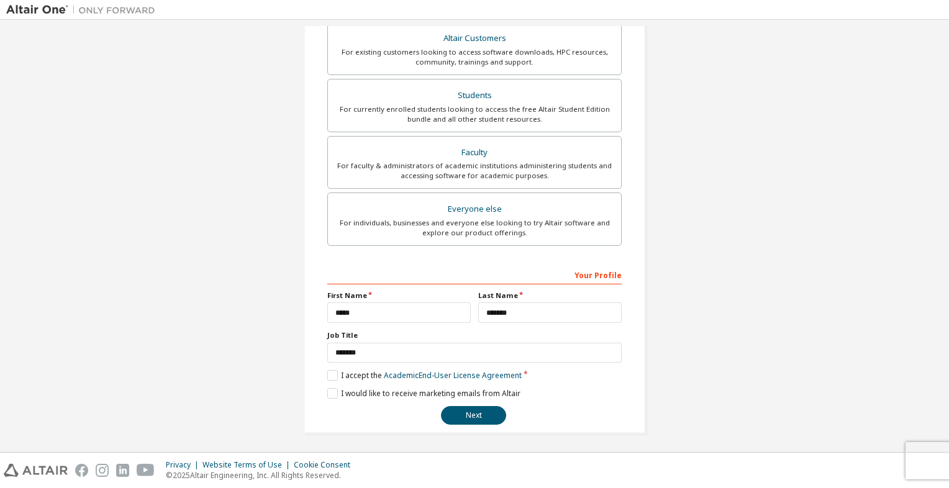 The image size is (949, 488). Describe the element at coordinates (35, 470) in the screenshot. I see `img: altair_logo.svg` at that location.